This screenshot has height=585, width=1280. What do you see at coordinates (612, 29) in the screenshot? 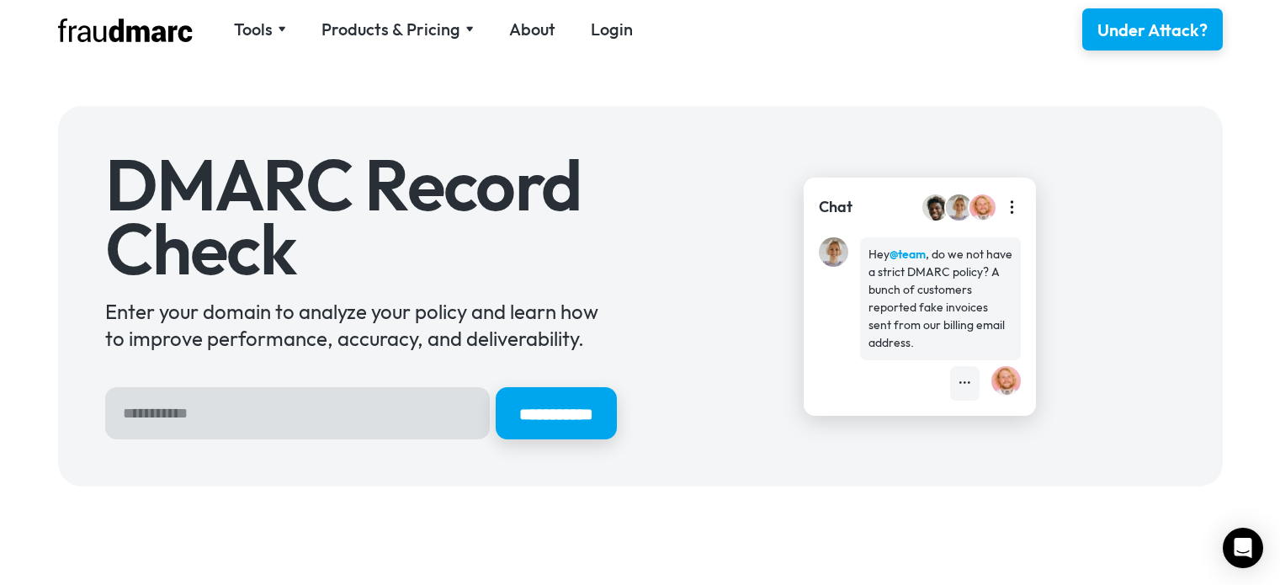
I see `a: Login` at bounding box center [612, 29].